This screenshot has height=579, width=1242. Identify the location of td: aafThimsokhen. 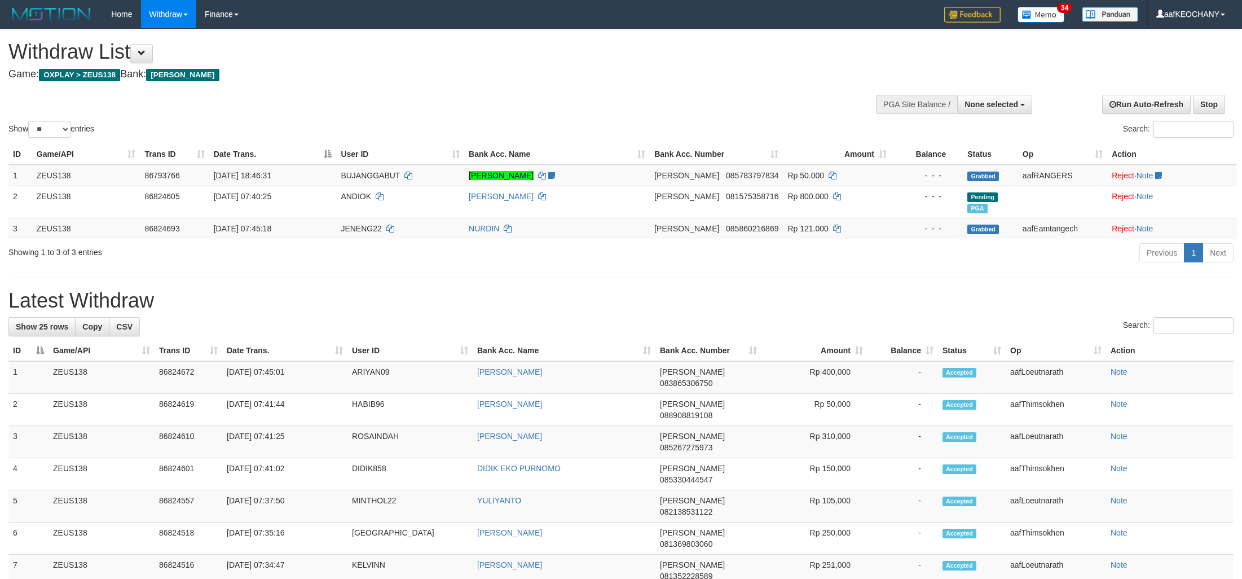
(1056, 409).